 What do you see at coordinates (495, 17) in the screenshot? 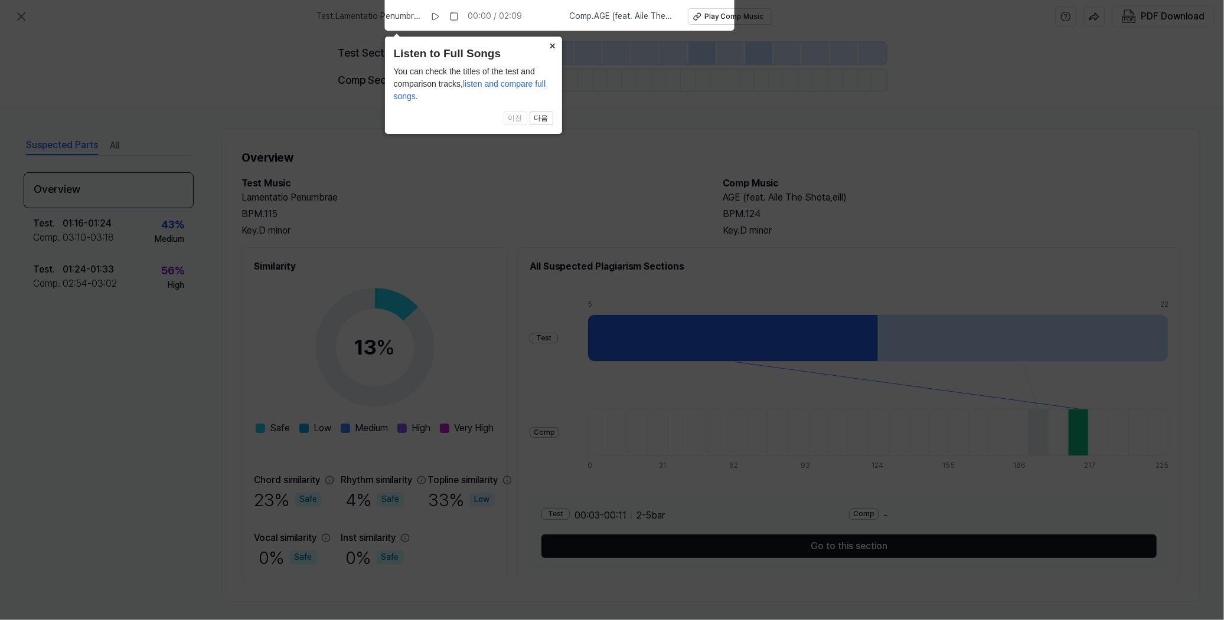
I see `div: 00:00 / 02:09` at bounding box center [495, 17].